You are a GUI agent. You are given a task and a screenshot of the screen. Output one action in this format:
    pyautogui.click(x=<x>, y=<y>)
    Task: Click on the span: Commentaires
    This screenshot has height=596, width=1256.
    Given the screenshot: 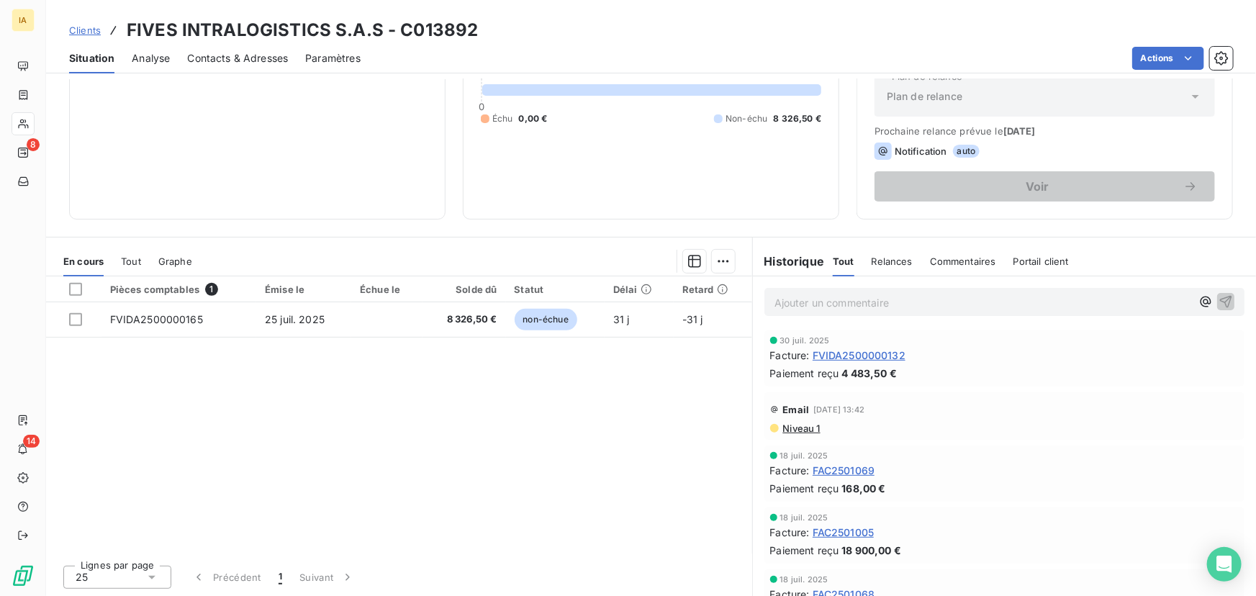 What is the action you would take?
    pyautogui.click(x=963, y=261)
    